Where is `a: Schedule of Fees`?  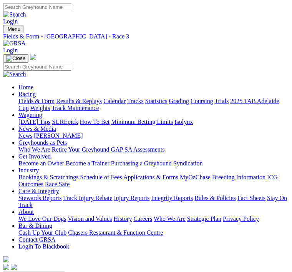 a: Schedule of Fees is located at coordinates (101, 177).